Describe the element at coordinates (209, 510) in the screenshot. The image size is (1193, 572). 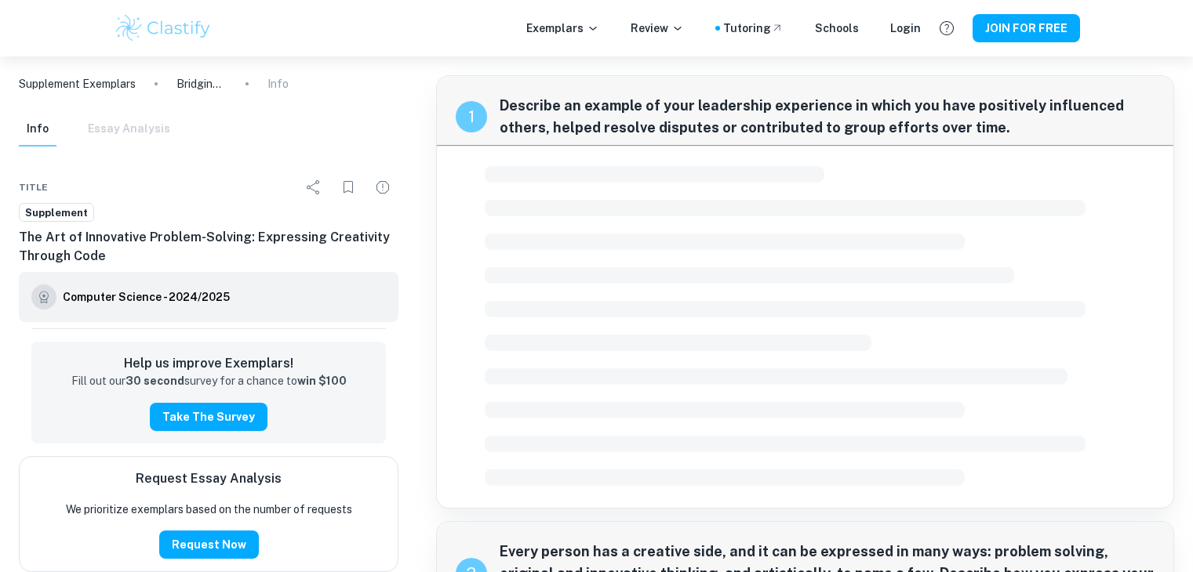
I see `p: We prioritize exemplars based on the number of requests` at that location.